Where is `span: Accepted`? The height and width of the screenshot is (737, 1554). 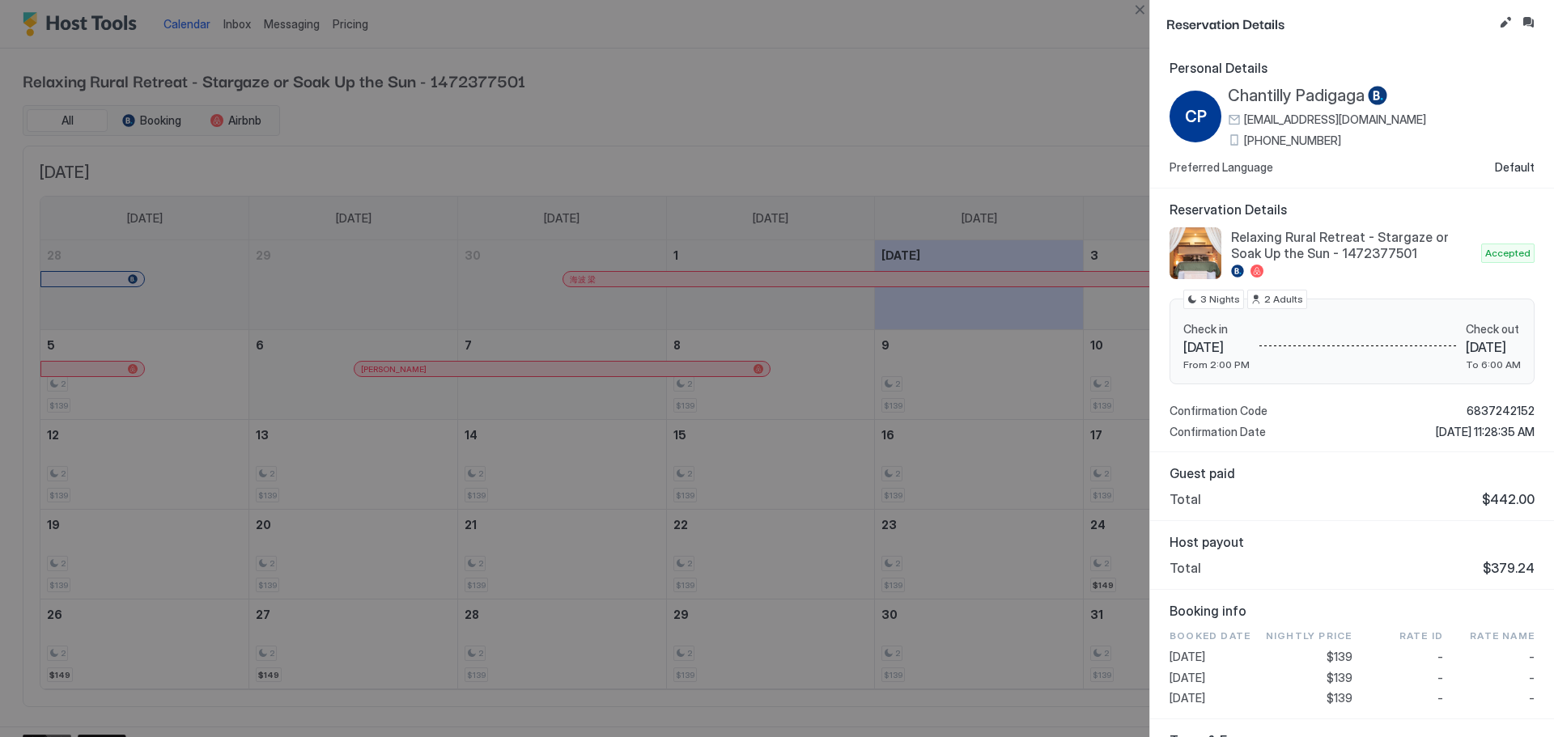
span: Accepted is located at coordinates (1508, 253).